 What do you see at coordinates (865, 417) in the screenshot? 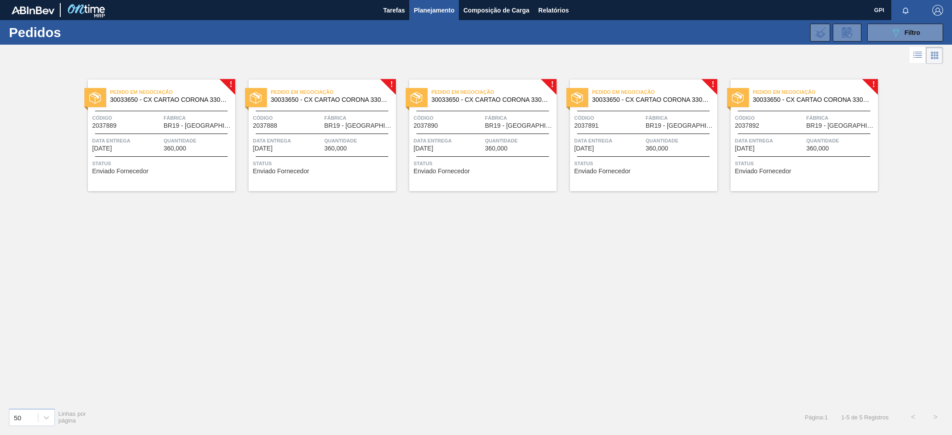
I see `span: 1 - 5 de 5 Registros` at bounding box center [865, 417].